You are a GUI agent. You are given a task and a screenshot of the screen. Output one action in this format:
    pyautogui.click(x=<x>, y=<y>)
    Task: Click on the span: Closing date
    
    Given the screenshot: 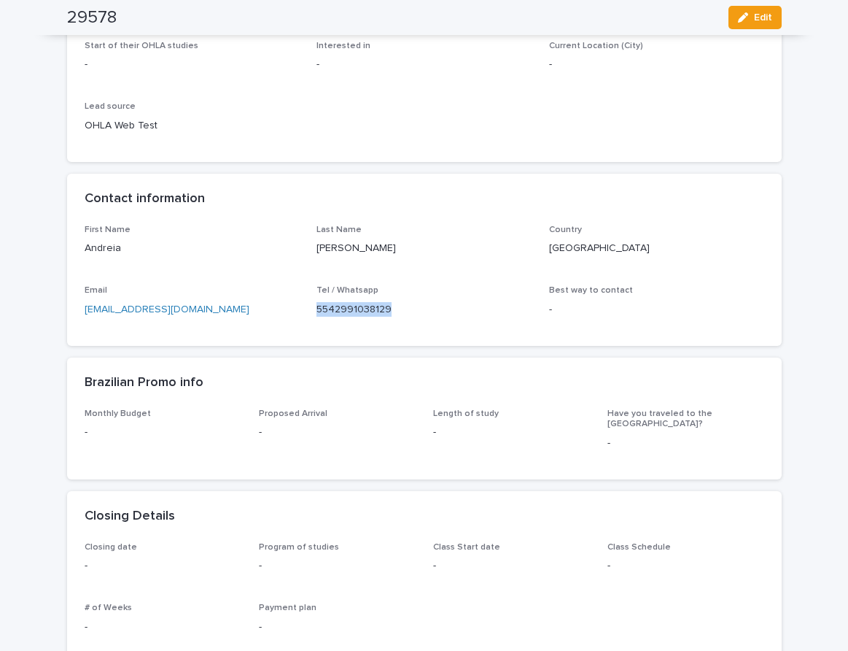 What is the action you would take?
    pyautogui.click(x=111, y=547)
    